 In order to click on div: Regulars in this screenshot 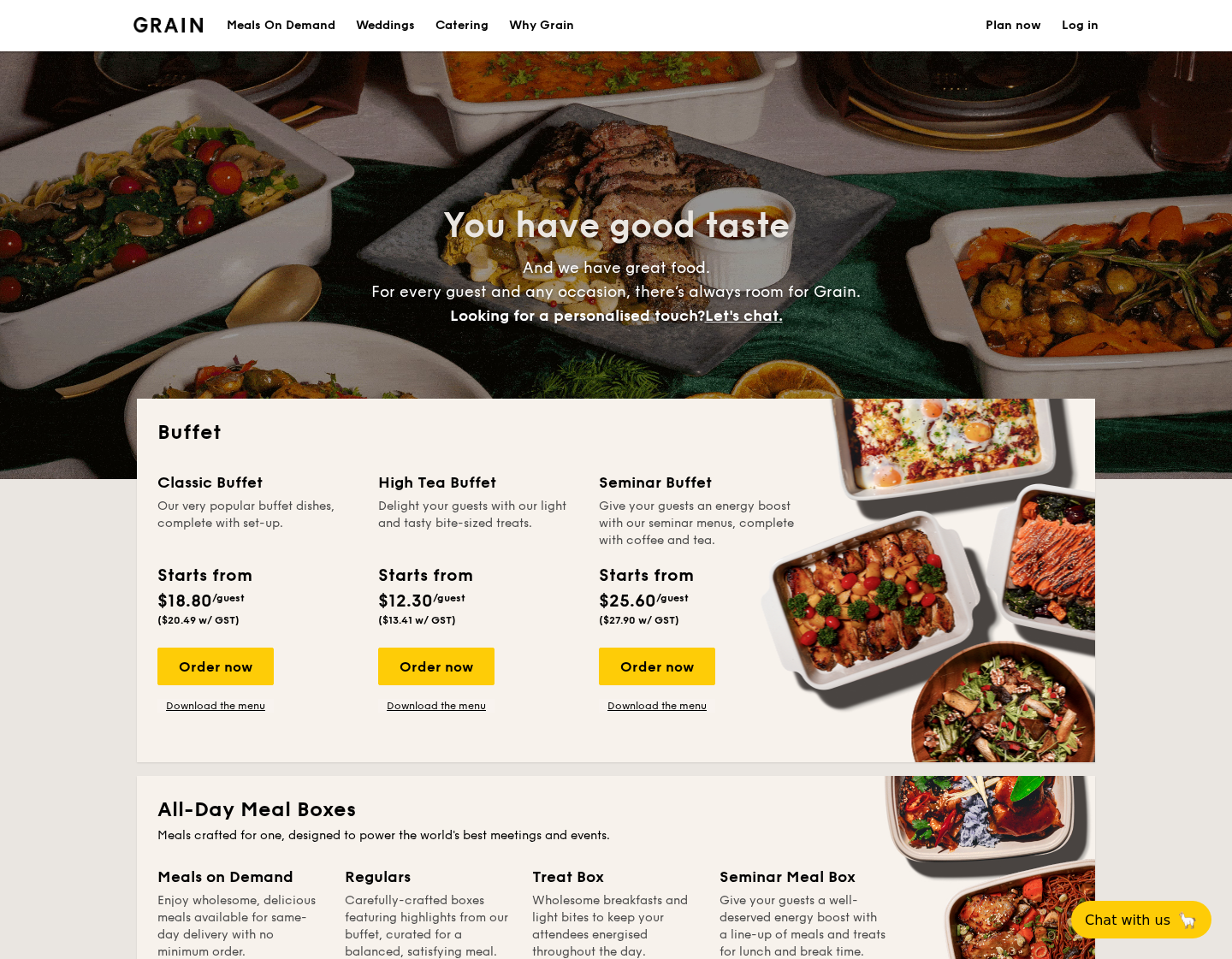, I will do `click(428, 878)`.